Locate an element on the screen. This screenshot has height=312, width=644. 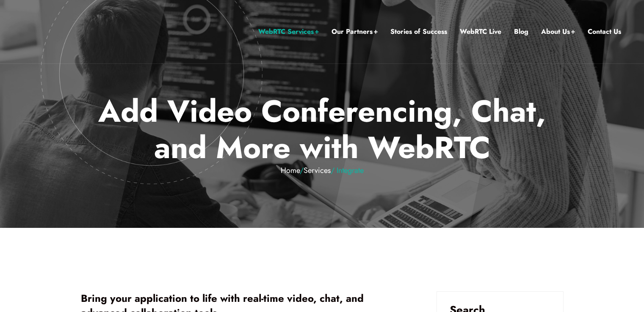
a: About Us is located at coordinates (558, 32).